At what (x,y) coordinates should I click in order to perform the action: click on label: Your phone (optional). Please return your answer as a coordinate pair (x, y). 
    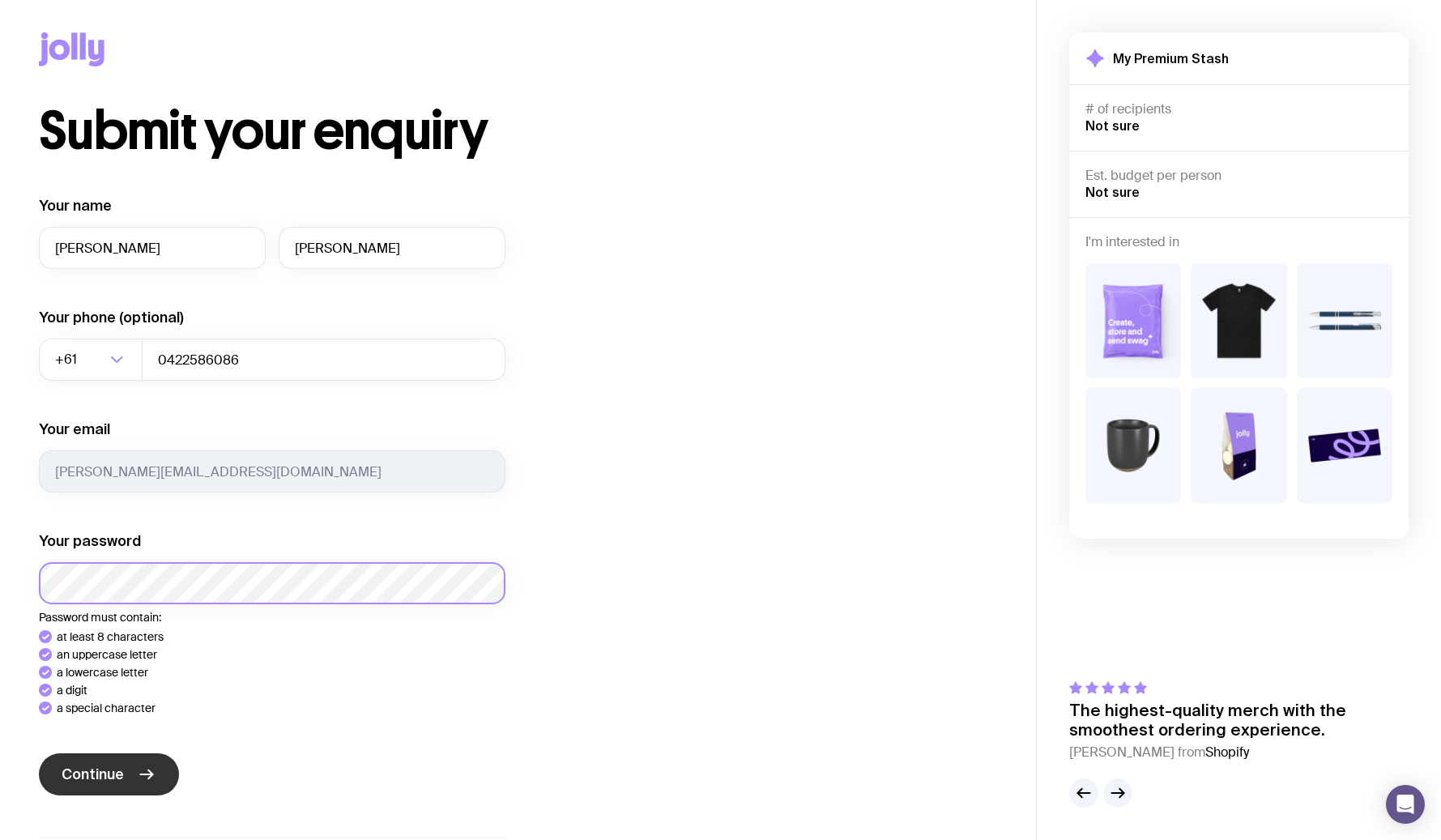
    Looking at the image, I should click on (111, 318).